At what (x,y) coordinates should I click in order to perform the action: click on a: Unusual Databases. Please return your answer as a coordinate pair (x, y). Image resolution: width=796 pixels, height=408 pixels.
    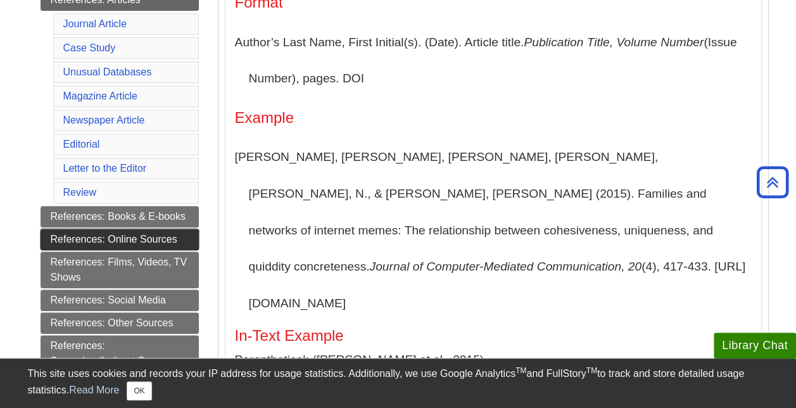
    Looking at the image, I should click on (108, 72).